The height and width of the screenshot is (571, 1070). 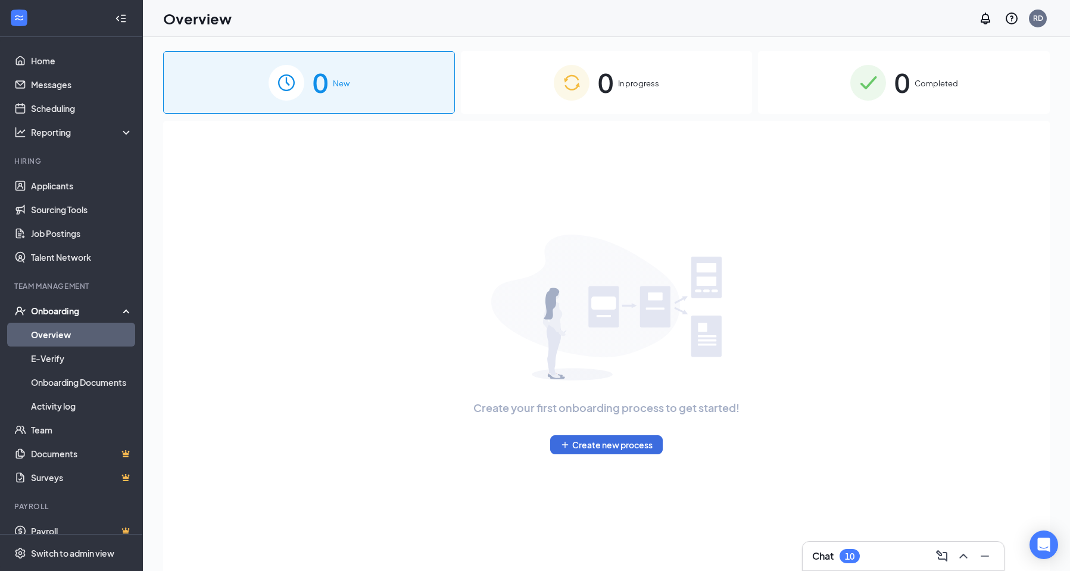 I want to click on span: In progress, so click(x=638, y=83).